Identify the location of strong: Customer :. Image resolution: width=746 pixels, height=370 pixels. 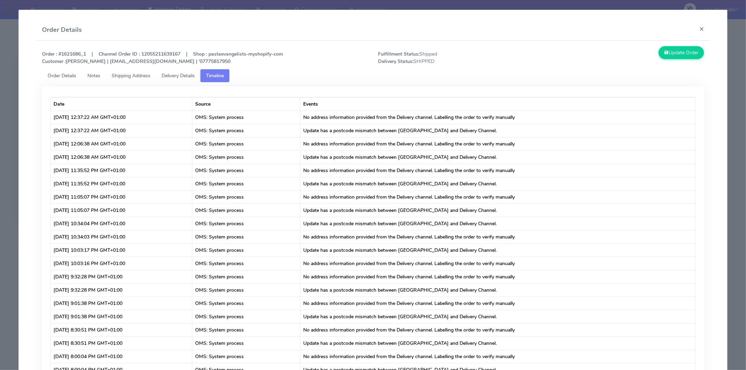
(54, 61).